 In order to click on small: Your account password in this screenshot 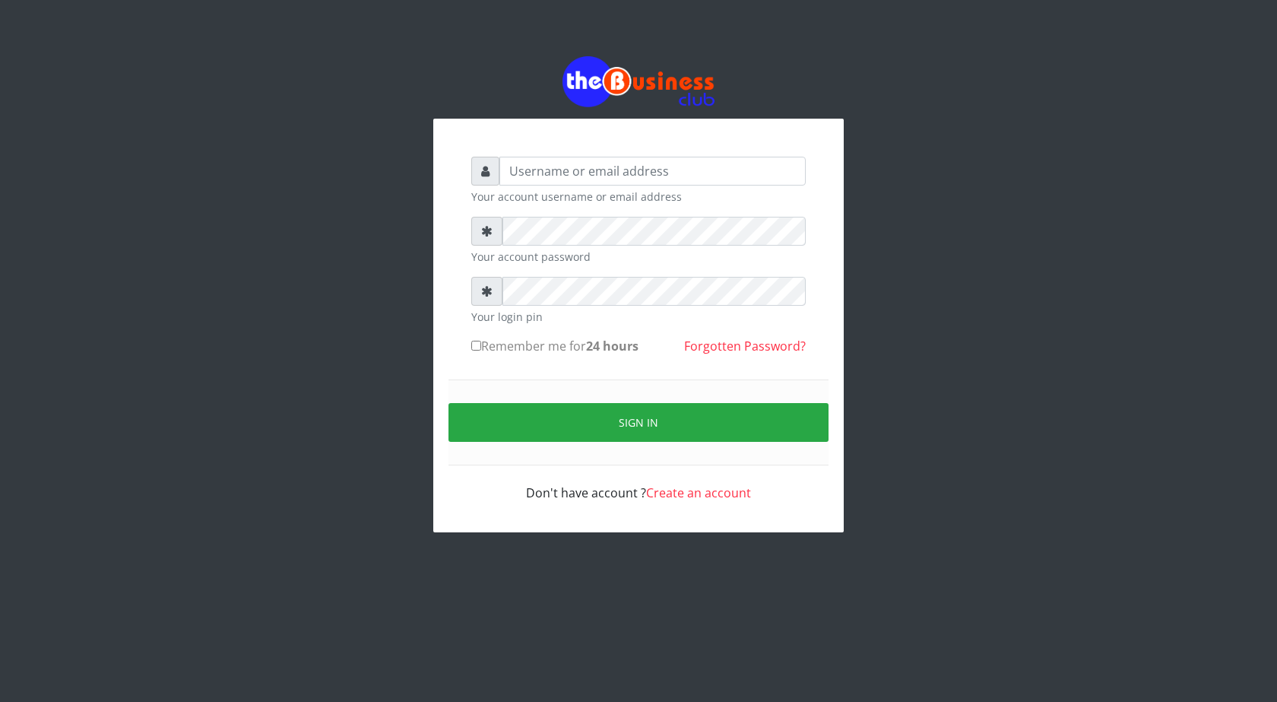, I will do `click(639, 256)`.